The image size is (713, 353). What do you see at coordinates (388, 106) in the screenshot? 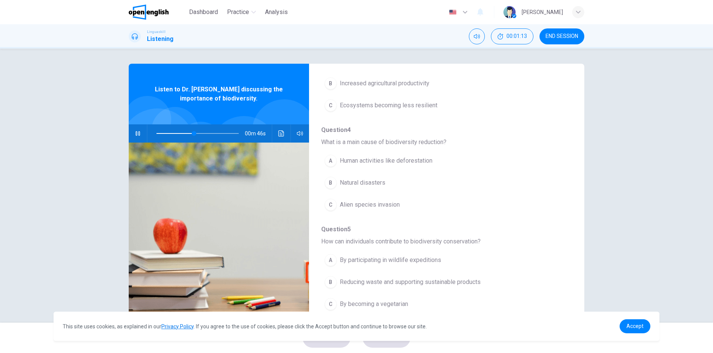
I see `span: Ecosystems becoming less resilient` at bounding box center [388, 106].